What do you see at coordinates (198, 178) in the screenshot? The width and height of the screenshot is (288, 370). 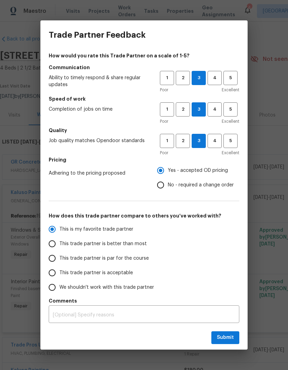 I see `div: Pricing` at bounding box center [198, 178].